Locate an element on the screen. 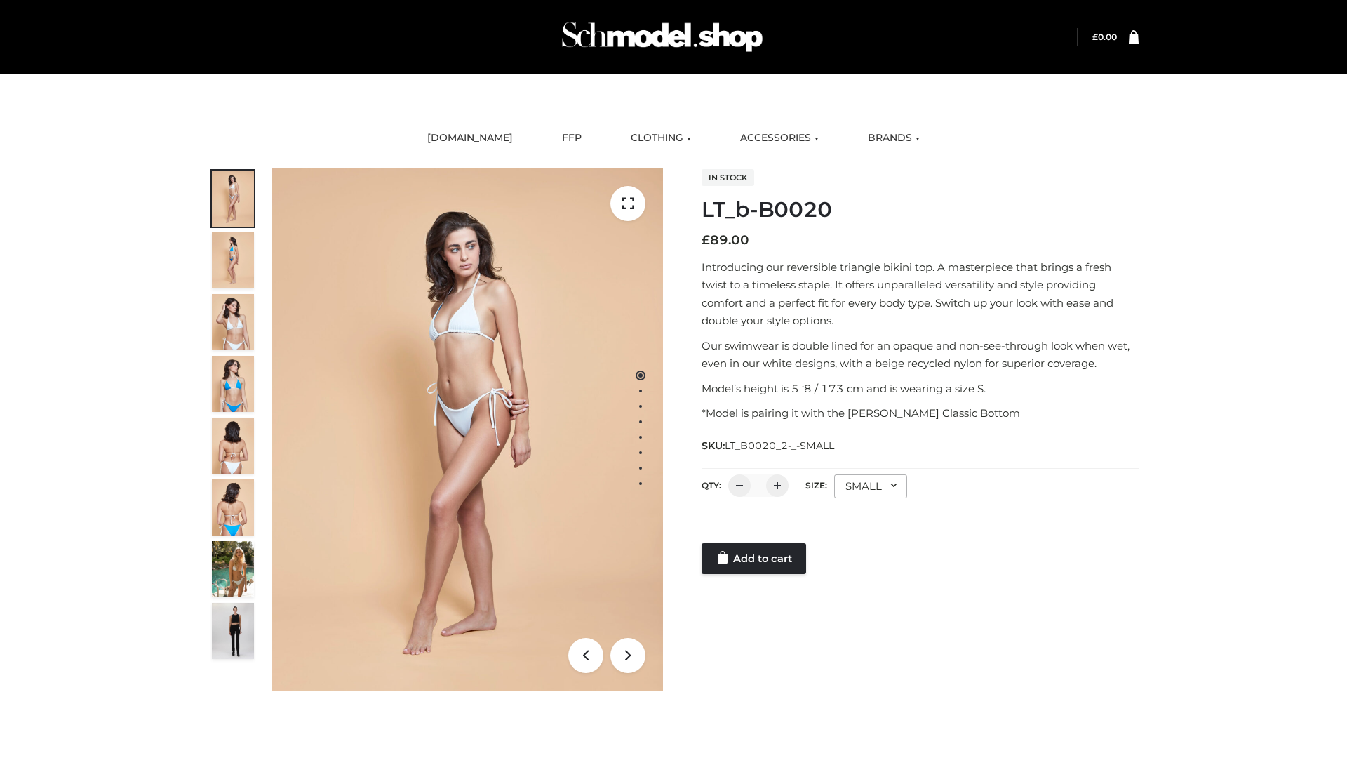  label: Size: is located at coordinates (816, 485).